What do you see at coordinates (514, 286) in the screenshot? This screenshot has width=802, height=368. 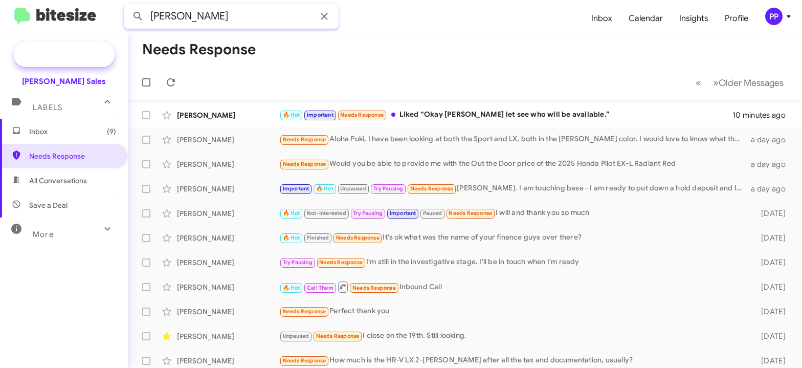 I see `div: Inbound Call` at bounding box center [514, 286].